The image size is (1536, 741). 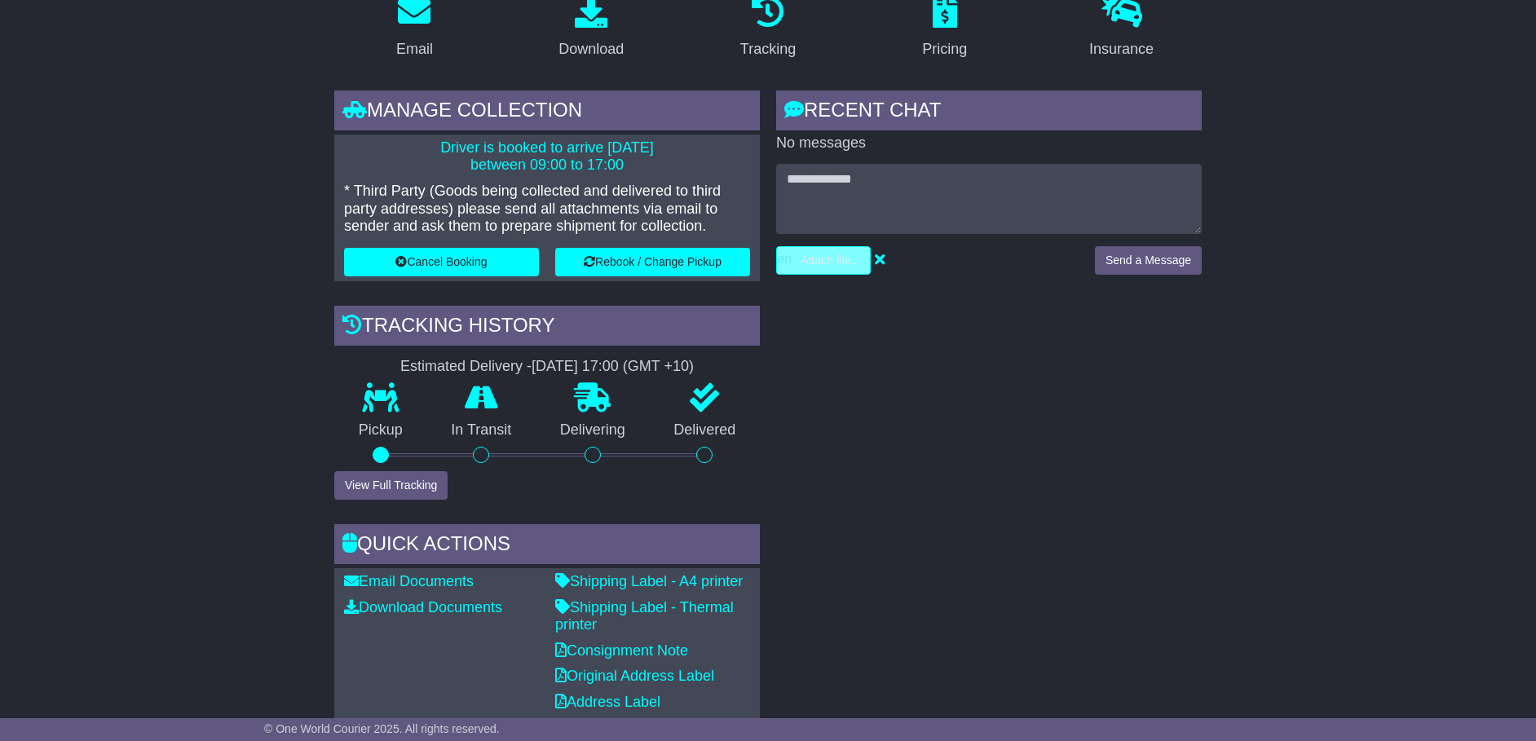 I want to click on p: Delivering, so click(x=593, y=430).